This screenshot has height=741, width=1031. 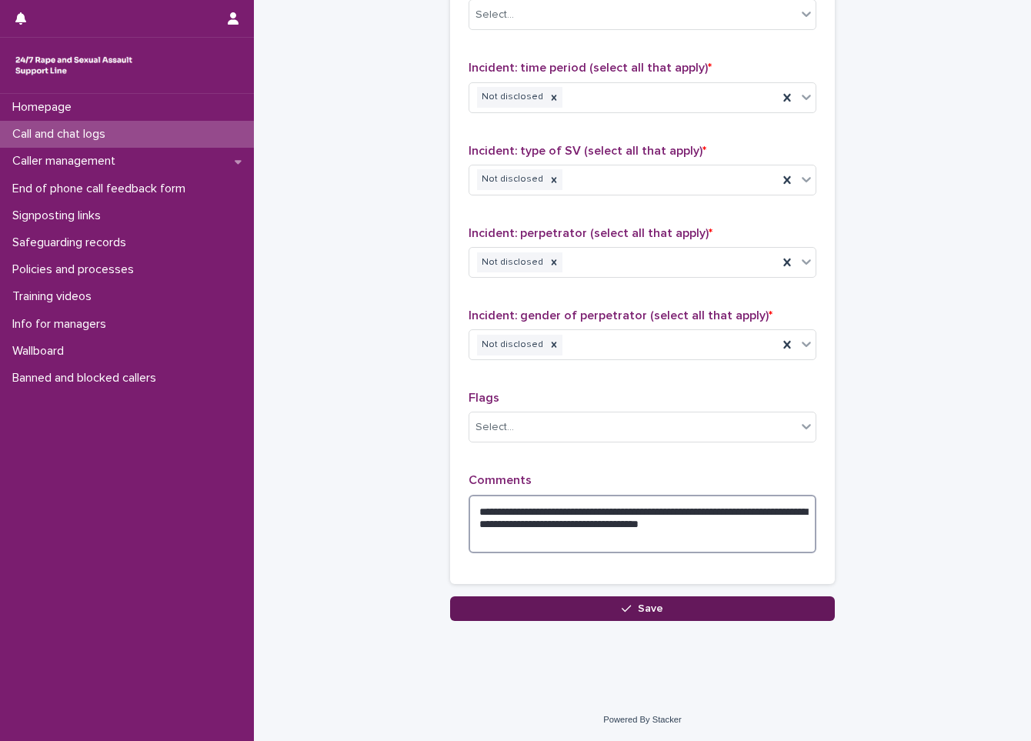 What do you see at coordinates (102, 189) in the screenshot?
I see `p: End of phone call feedback form` at bounding box center [102, 189].